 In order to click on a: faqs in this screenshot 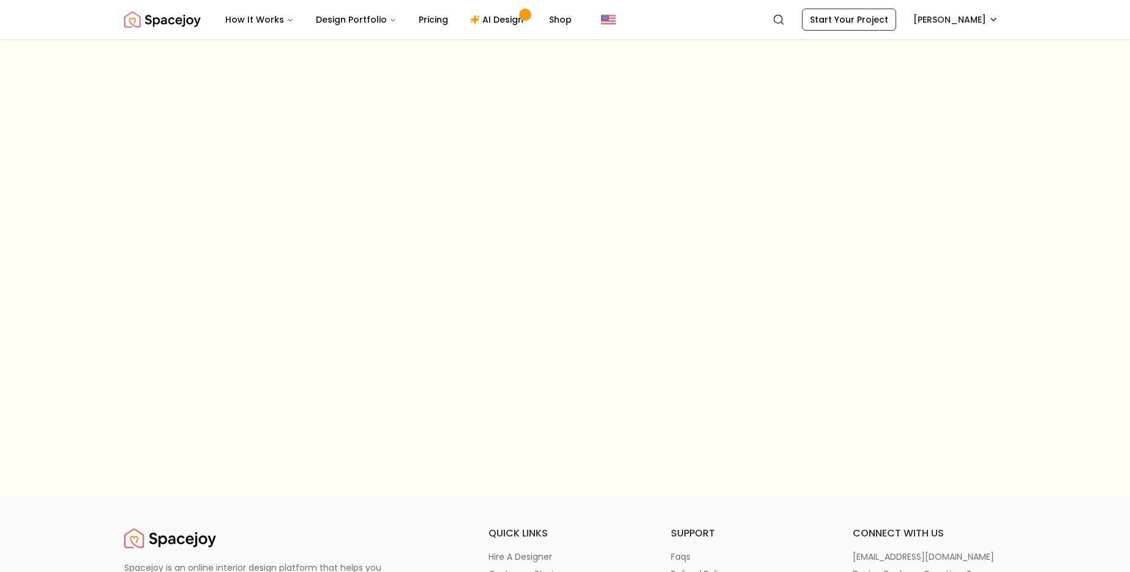, I will do `click(747, 556)`.